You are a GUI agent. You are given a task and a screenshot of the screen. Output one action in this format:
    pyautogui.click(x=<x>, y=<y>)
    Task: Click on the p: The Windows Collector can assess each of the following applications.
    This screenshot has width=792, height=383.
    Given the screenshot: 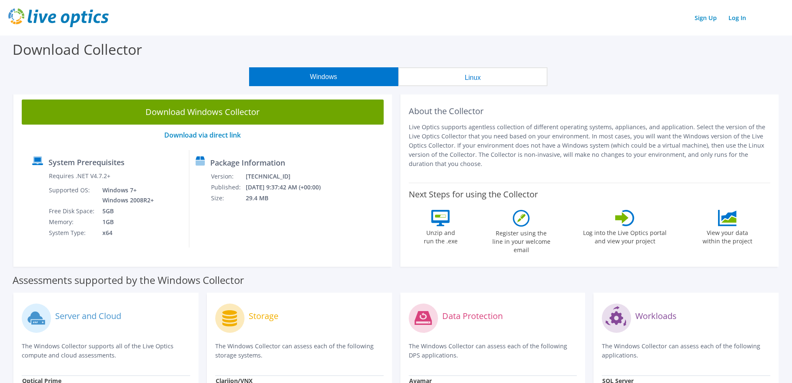 What is the action you would take?
    pyautogui.click(x=685, y=350)
    